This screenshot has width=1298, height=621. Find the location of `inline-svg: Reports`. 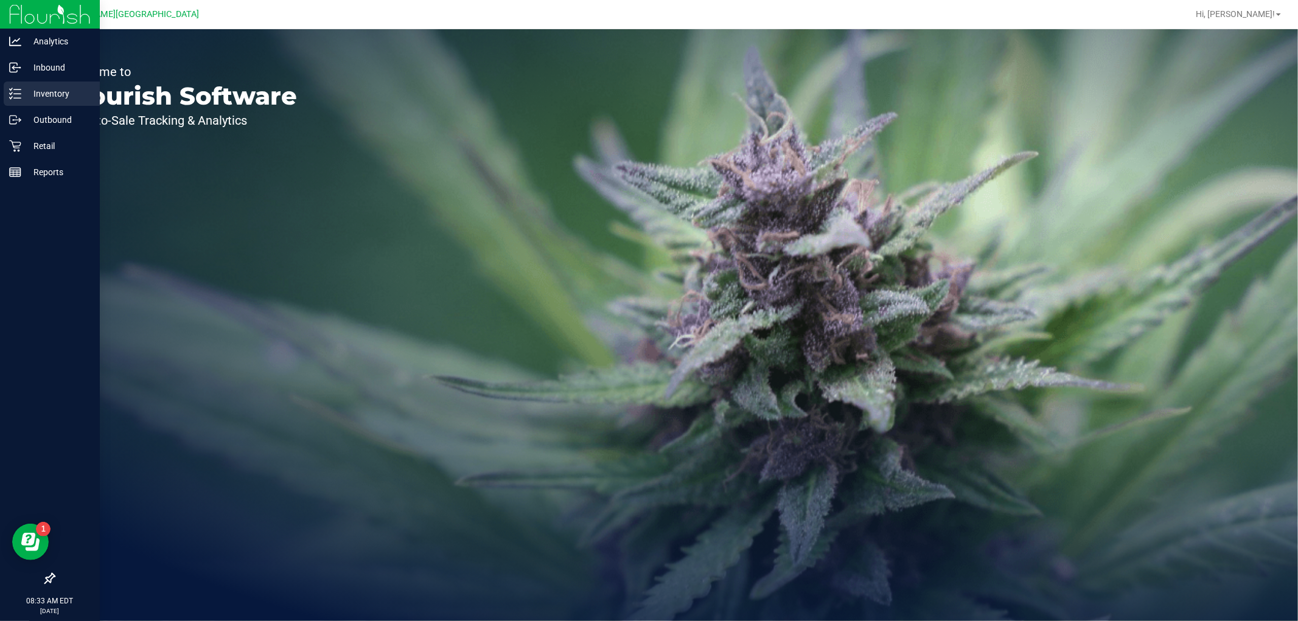

inline-svg: Reports is located at coordinates (15, 172).